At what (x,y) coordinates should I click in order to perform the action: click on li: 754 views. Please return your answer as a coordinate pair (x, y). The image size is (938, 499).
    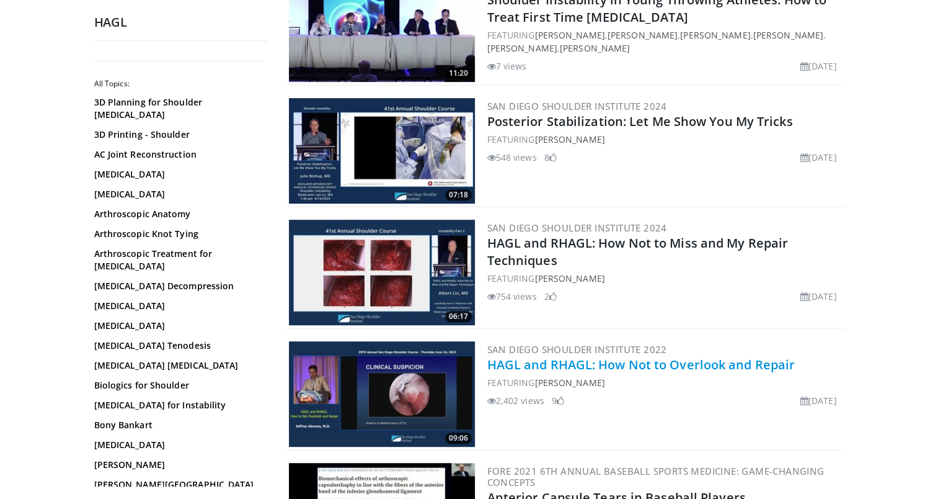
    Looking at the image, I should click on (512, 296).